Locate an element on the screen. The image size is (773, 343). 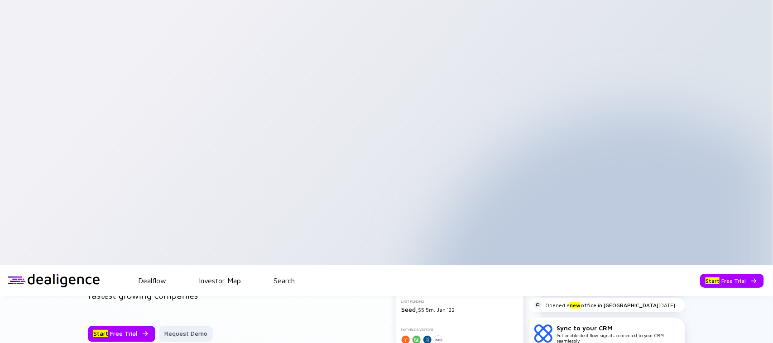
a: Investor Map is located at coordinates (220, 281).